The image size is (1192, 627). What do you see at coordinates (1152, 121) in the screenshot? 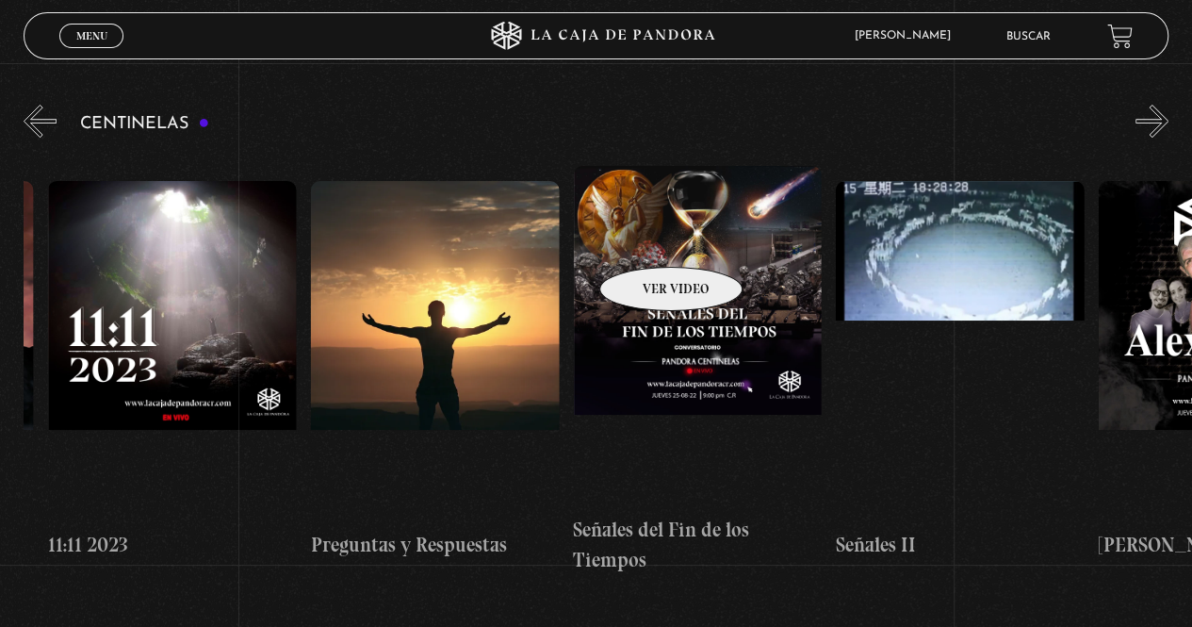
I see `button: Next` at bounding box center [1152, 121].